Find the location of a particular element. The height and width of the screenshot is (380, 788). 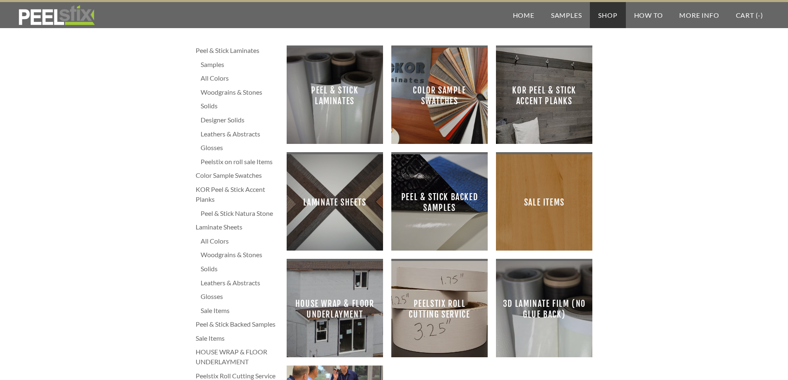

img: REFACE SUPPLIES is located at coordinates (56, 15).